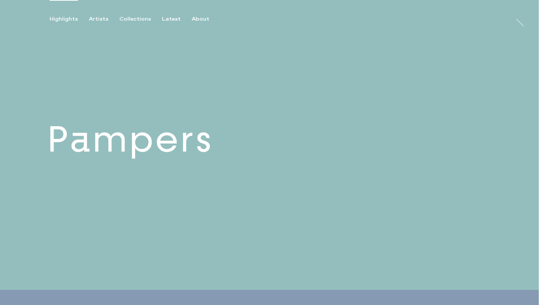  I want to click on div: About, so click(201, 19).